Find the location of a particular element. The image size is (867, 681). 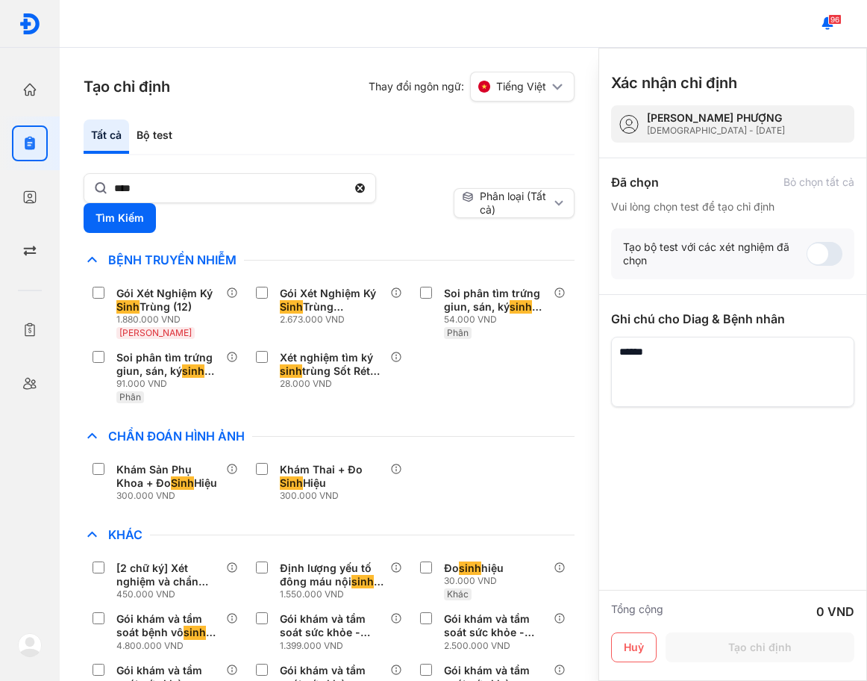

div: Soi phân tìm trứng giun, sán, ký trùng trực tiếp, tập trung is located at coordinates (168, 364).